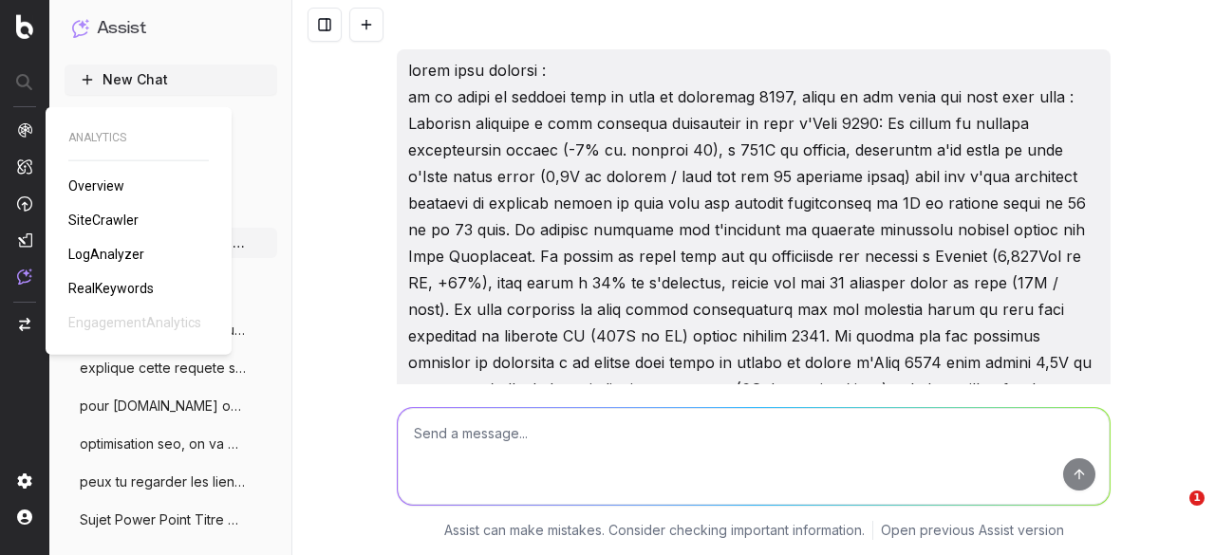  I want to click on span: Sujet Power Point Titre Discover Aide-mo, so click(163, 520).